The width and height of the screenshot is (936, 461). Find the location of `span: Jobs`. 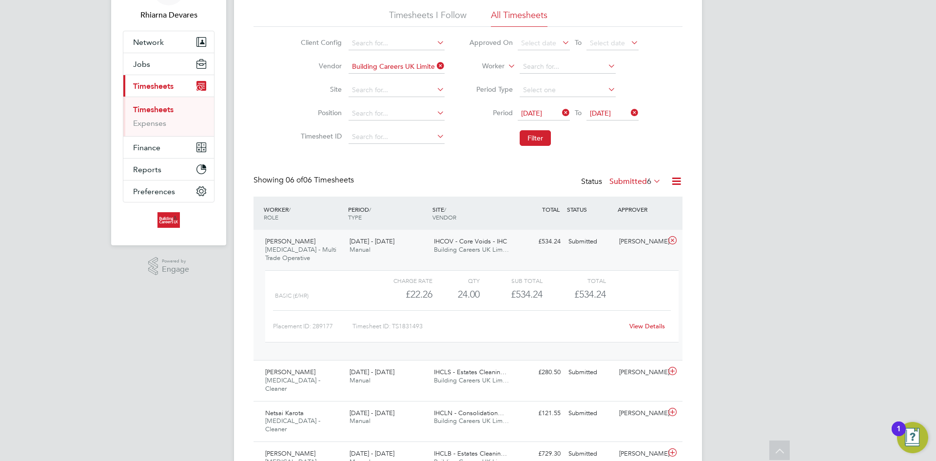

span: Jobs is located at coordinates (141, 64).